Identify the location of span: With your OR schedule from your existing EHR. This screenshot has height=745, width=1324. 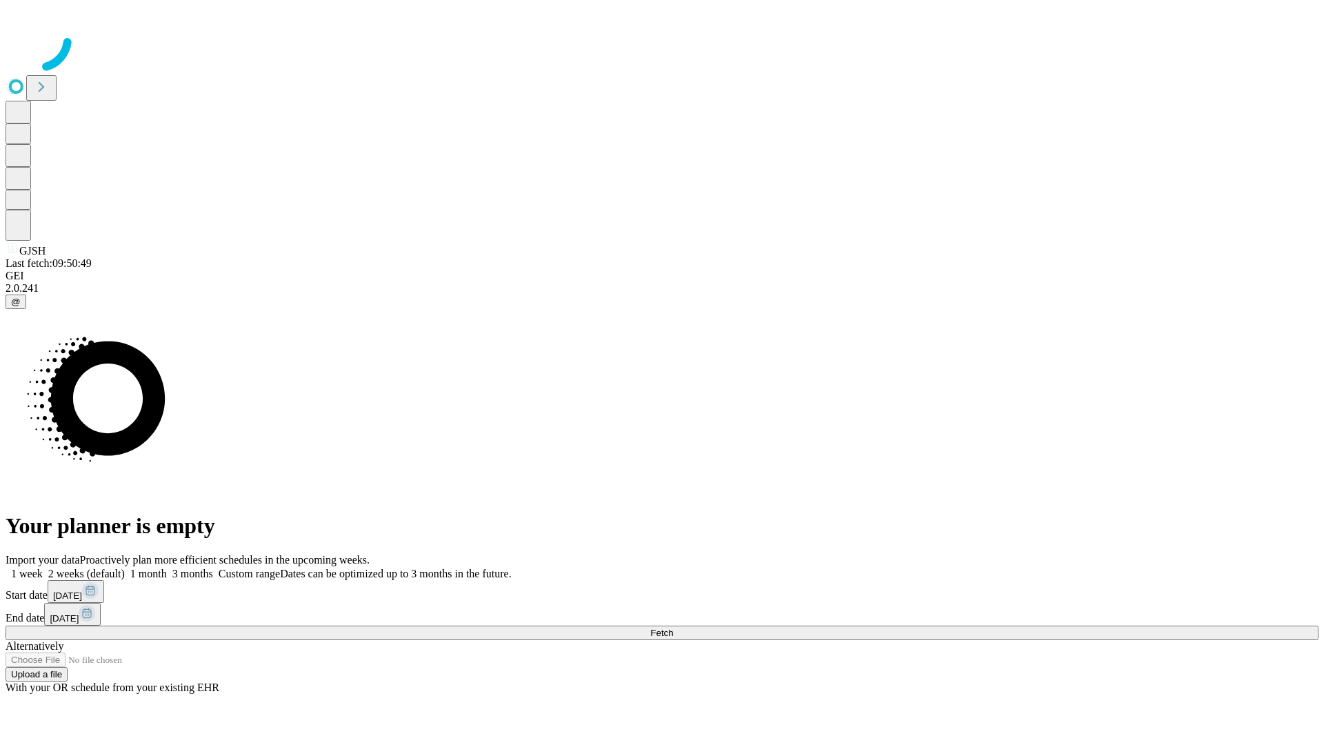
(112, 687).